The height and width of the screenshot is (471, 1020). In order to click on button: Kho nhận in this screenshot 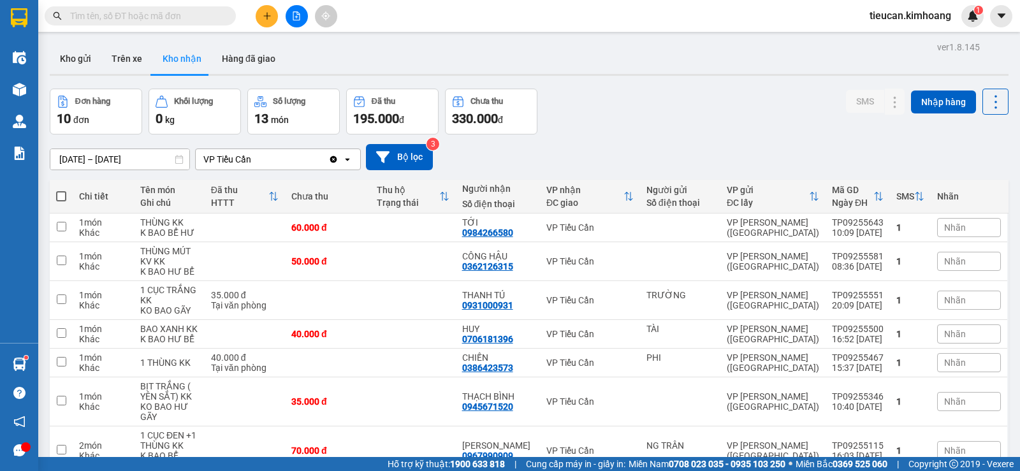, I will do `click(182, 59)`.